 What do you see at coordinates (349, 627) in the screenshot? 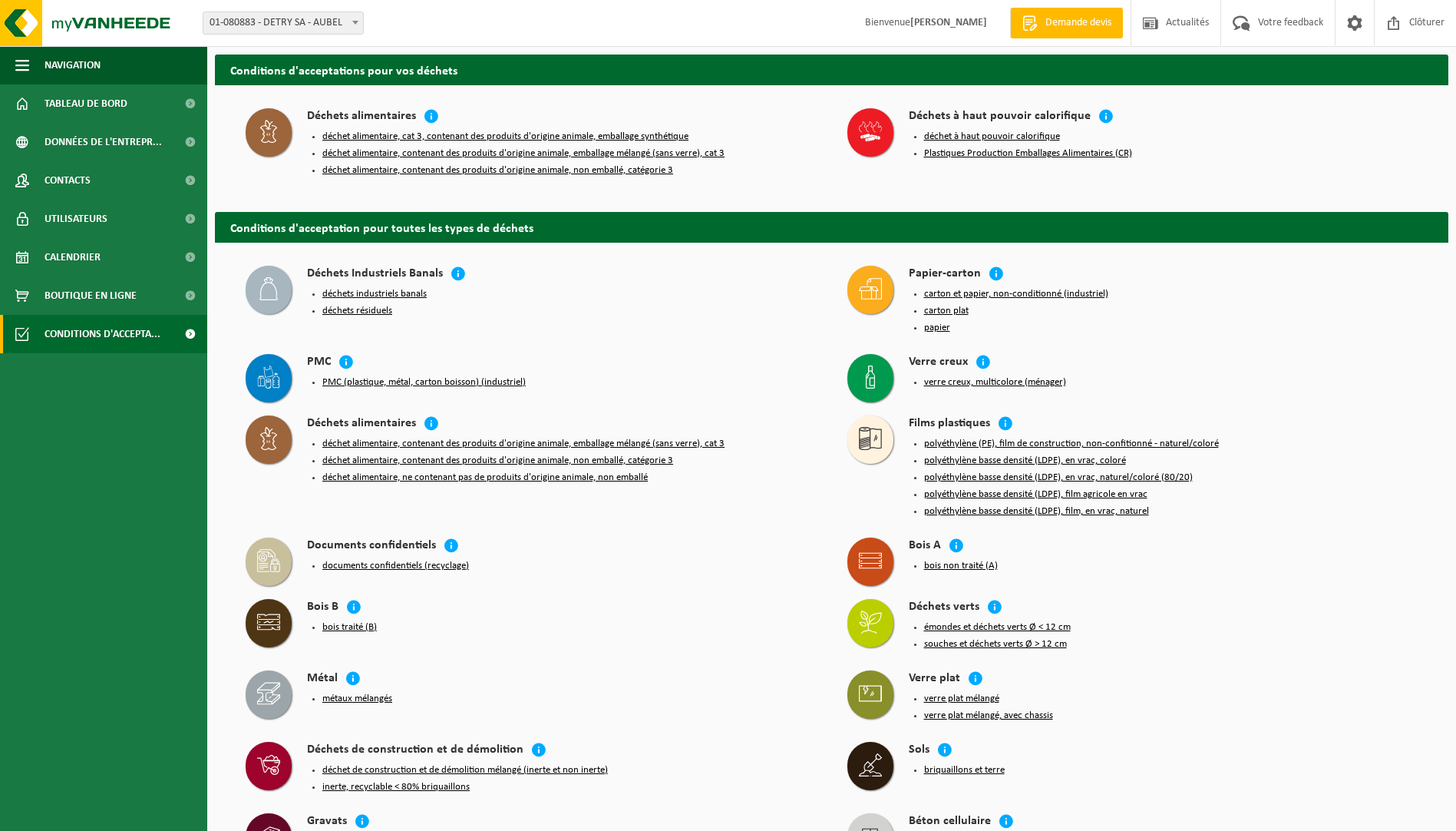
I see `button: bois traité (B)` at bounding box center [349, 627].